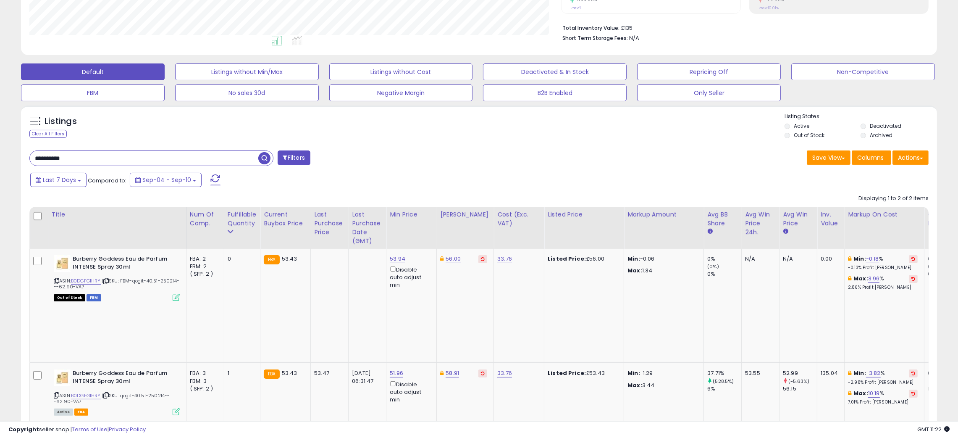  I want to click on span: Sep-04 - Sep-10, so click(167, 180).